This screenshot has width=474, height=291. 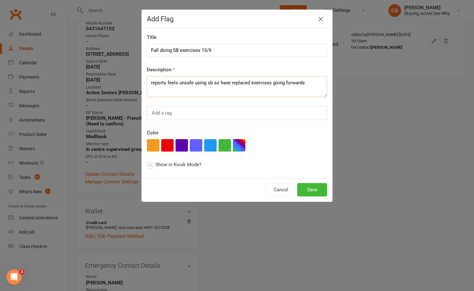 I want to click on label: Color, so click(x=153, y=133).